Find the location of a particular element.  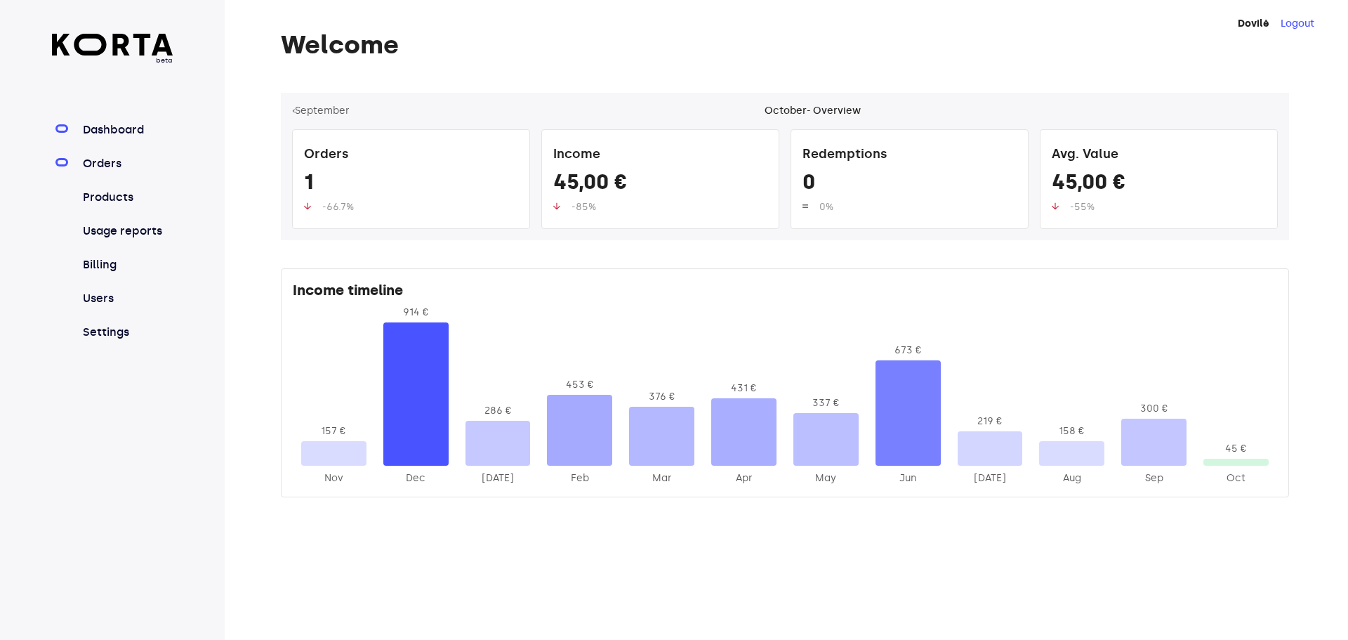

div: 286 € is located at coordinates (498, 411).